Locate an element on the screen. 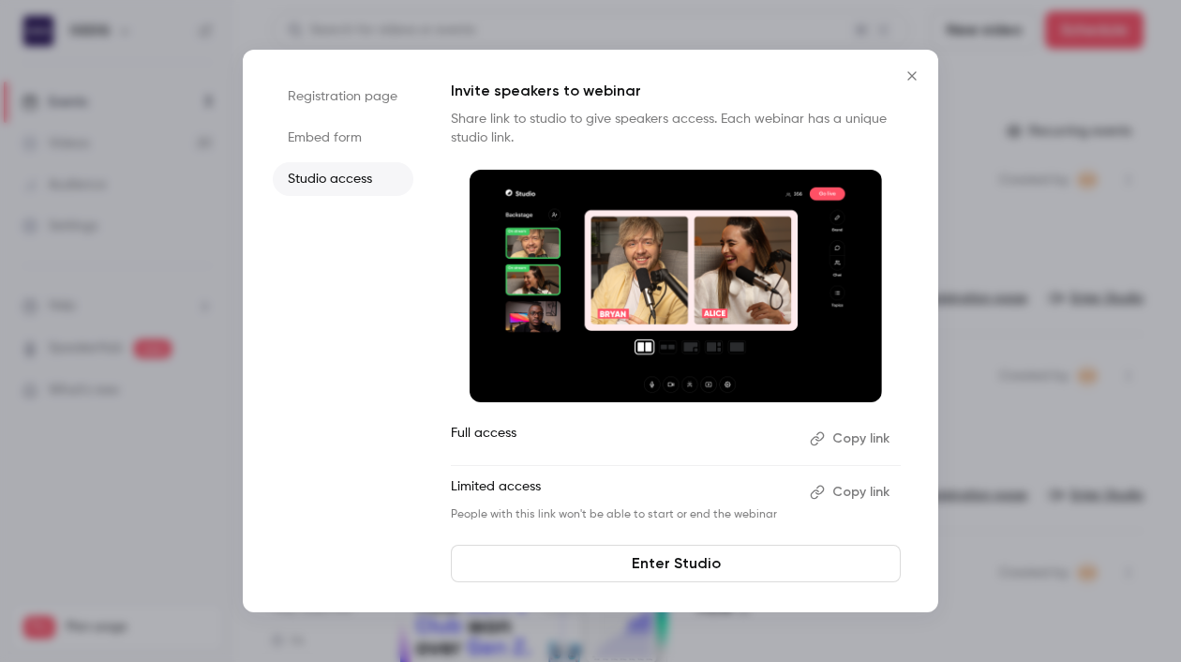 This screenshot has height=662, width=1181. li: Embed form is located at coordinates (343, 138).